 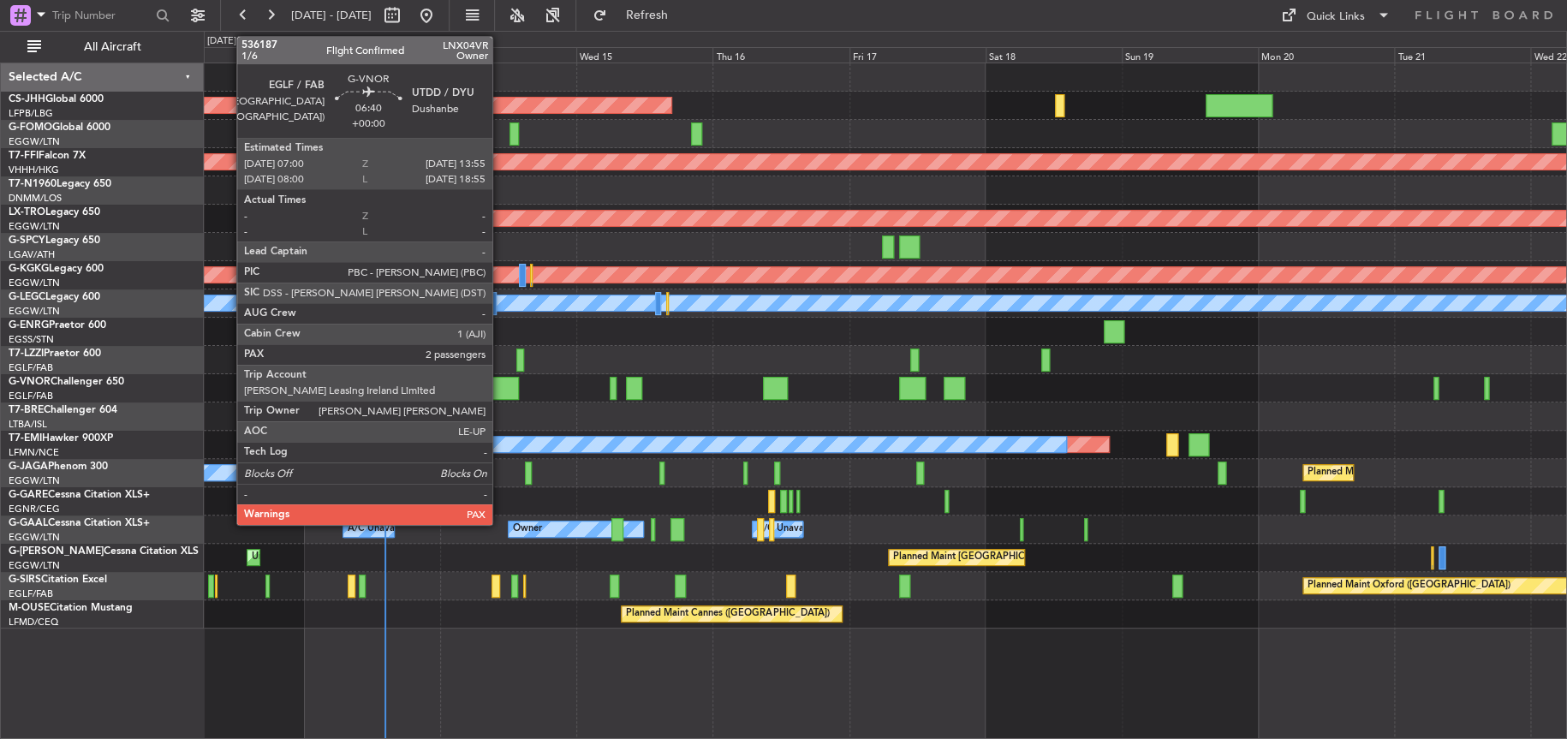 What do you see at coordinates (636, 15) in the screenshot?
I see `button: Refresh` at bounding box center [636, 15].